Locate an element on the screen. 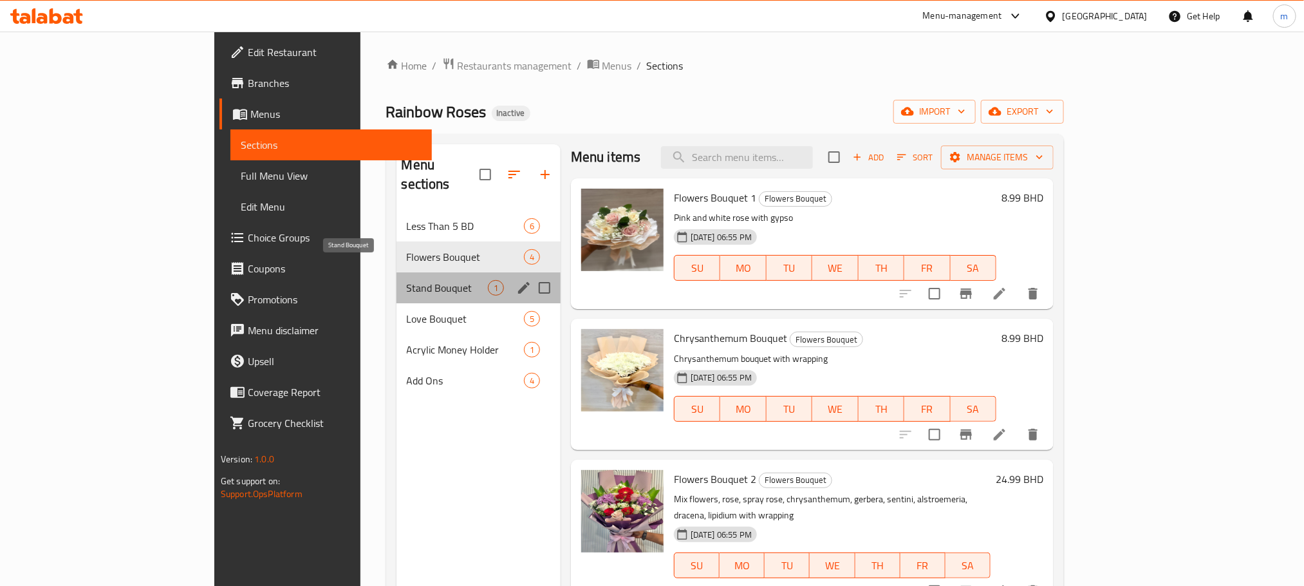 The height and width of the screenshot is (586, 1304). span: Acrylic Money Holder is located at coordinates (465, 349).